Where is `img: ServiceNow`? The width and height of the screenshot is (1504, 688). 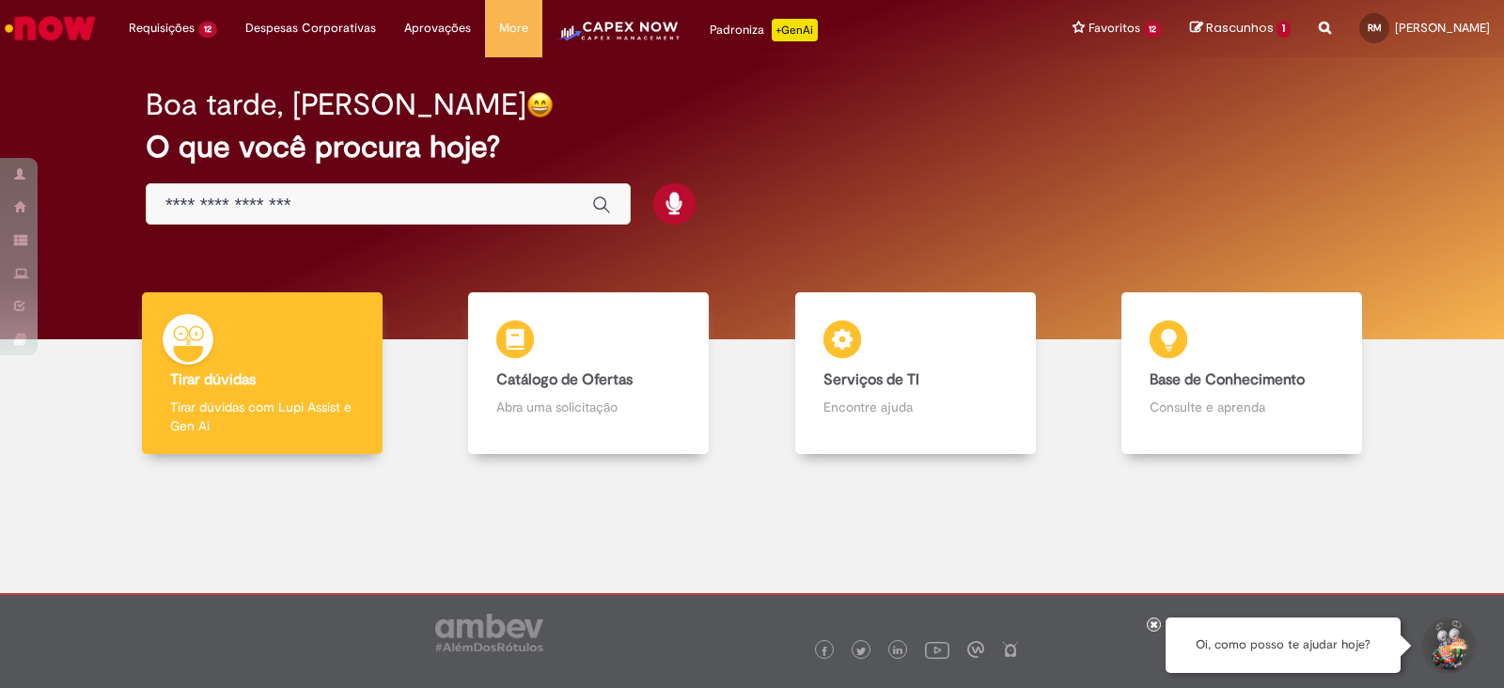
img: ServiceNow is located at coordinates (50, 28).